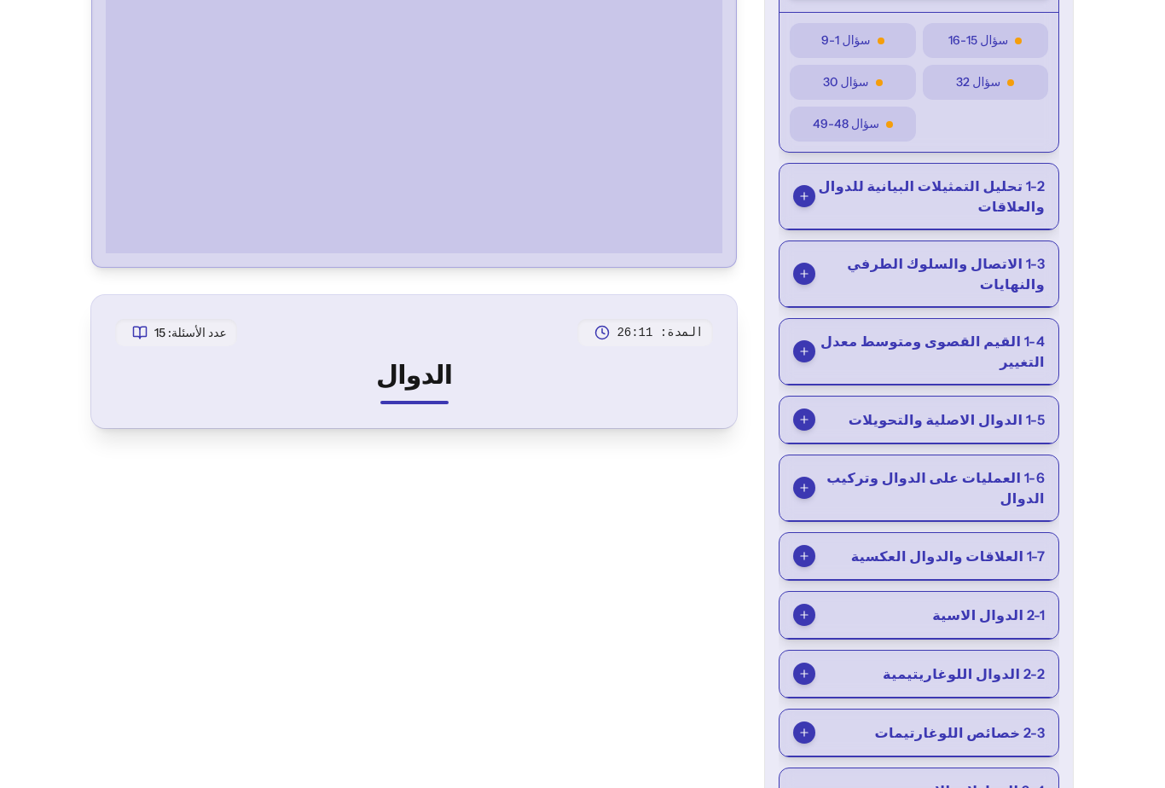 The image size is (1165, 788). What do you see at coordinates (985, 83) in the screenshot?
I see `button: سؤال 32` at bounding box center [985, 83].